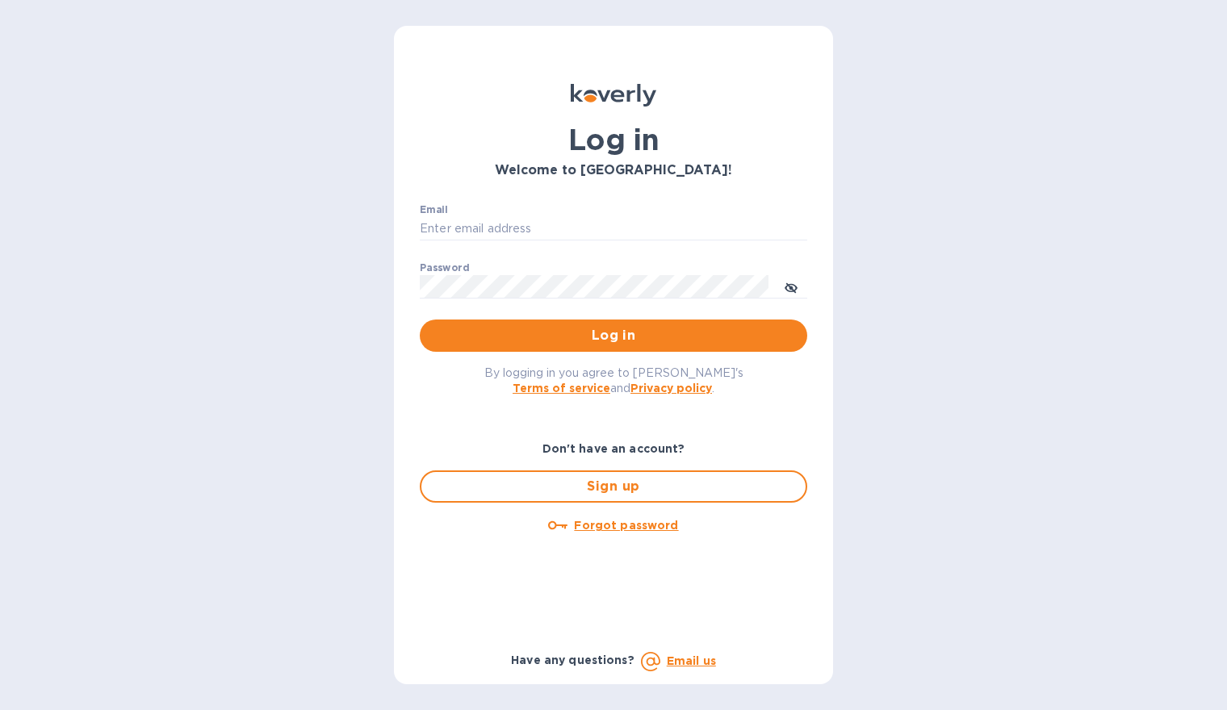 This screenshot has height=710, width=1227. Describe the element at coordinates (561, 388) in the screenshot. I see `b: Terms of service` at that location.